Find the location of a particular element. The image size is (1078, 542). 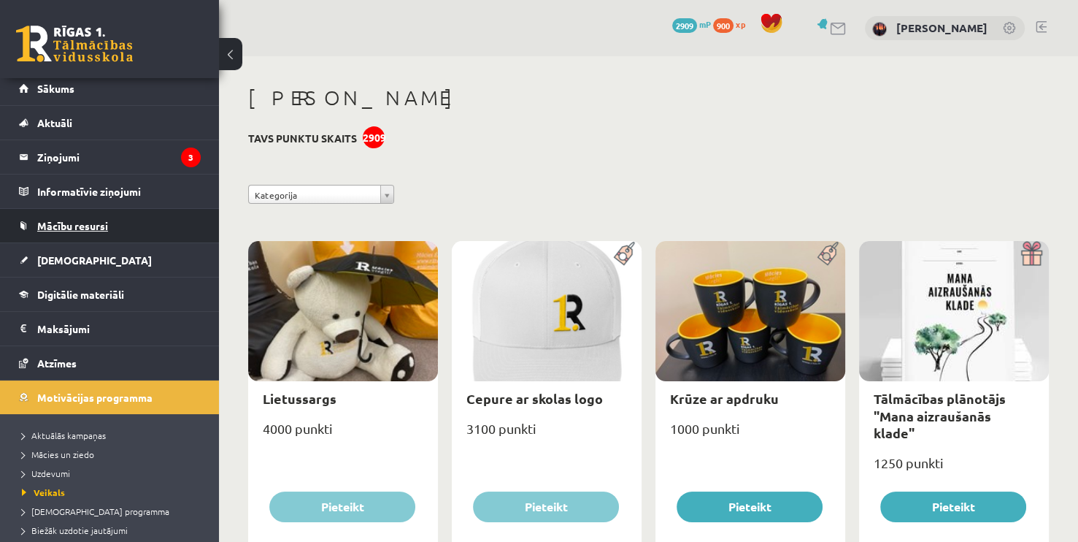

a: Mācies un ziedo is located at coordinates (113, 454).